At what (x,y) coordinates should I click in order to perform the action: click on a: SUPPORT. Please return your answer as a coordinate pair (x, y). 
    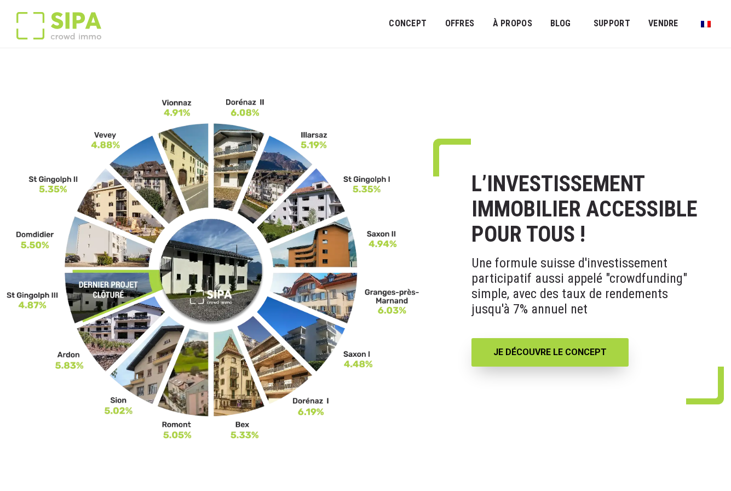
    Looking at the image, I should click on (612, 24).